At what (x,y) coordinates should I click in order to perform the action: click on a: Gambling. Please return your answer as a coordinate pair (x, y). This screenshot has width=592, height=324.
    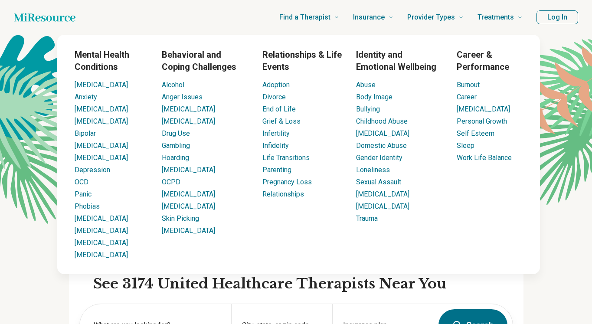
    Looking at the image, I should click on (176, 145).